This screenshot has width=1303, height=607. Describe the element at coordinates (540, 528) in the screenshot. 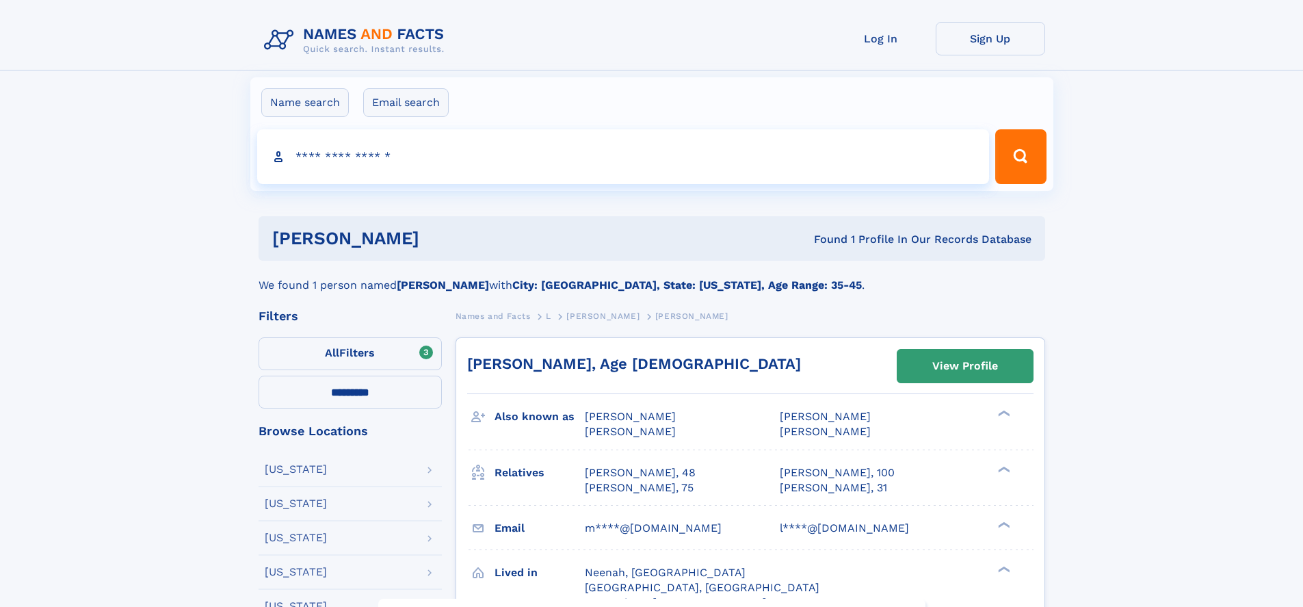

I see `h3: Email` at that location.